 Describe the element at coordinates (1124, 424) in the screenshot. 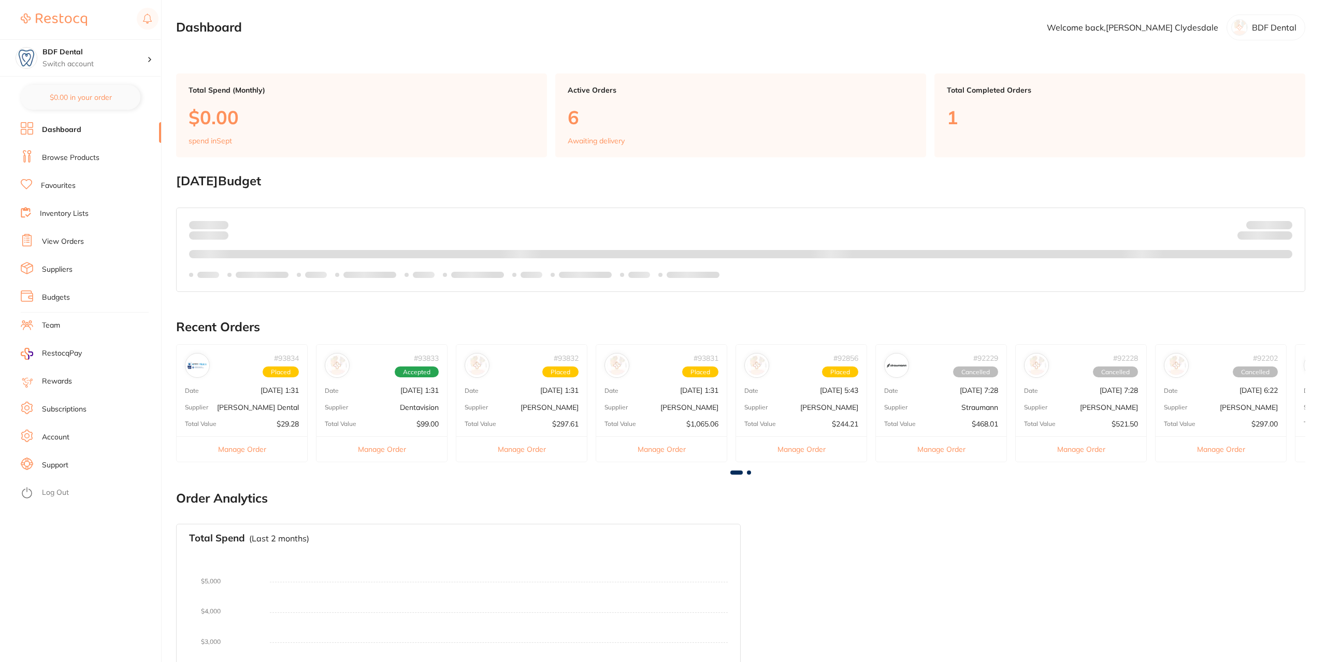

I see `p: $521.50` at that location.